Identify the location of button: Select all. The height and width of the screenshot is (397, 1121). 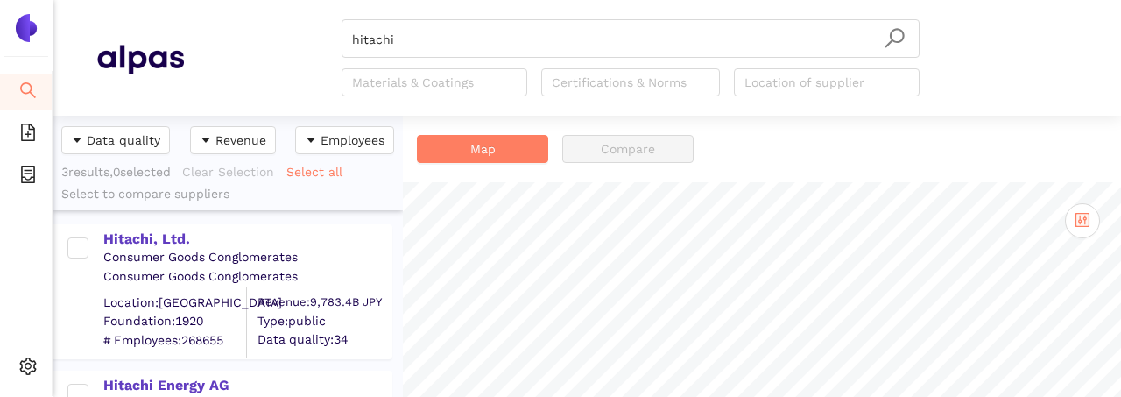
(320, 172).